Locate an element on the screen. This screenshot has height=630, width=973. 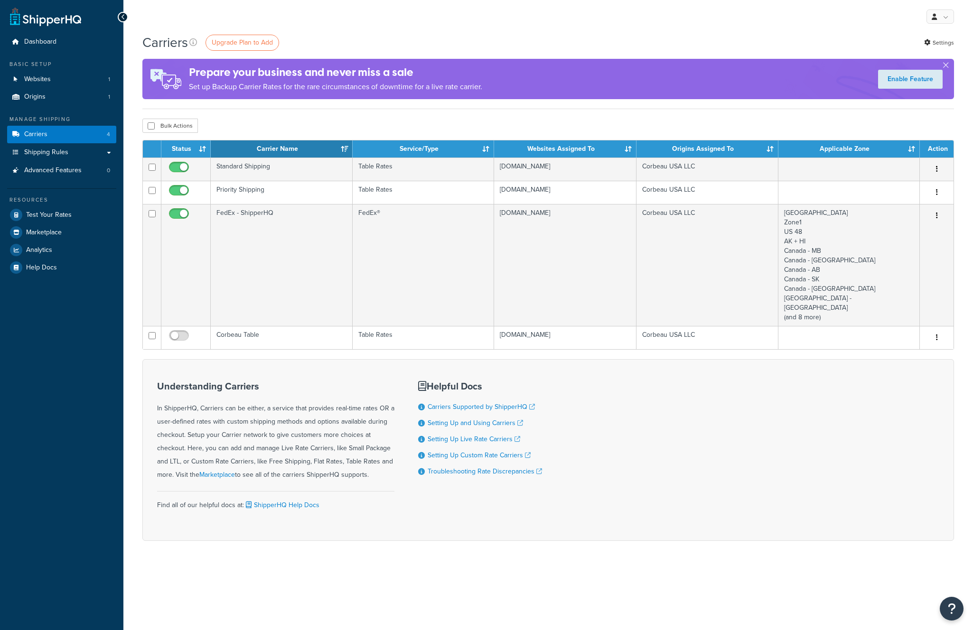
td: Standard Shipping is located at coordinates (282, 169).